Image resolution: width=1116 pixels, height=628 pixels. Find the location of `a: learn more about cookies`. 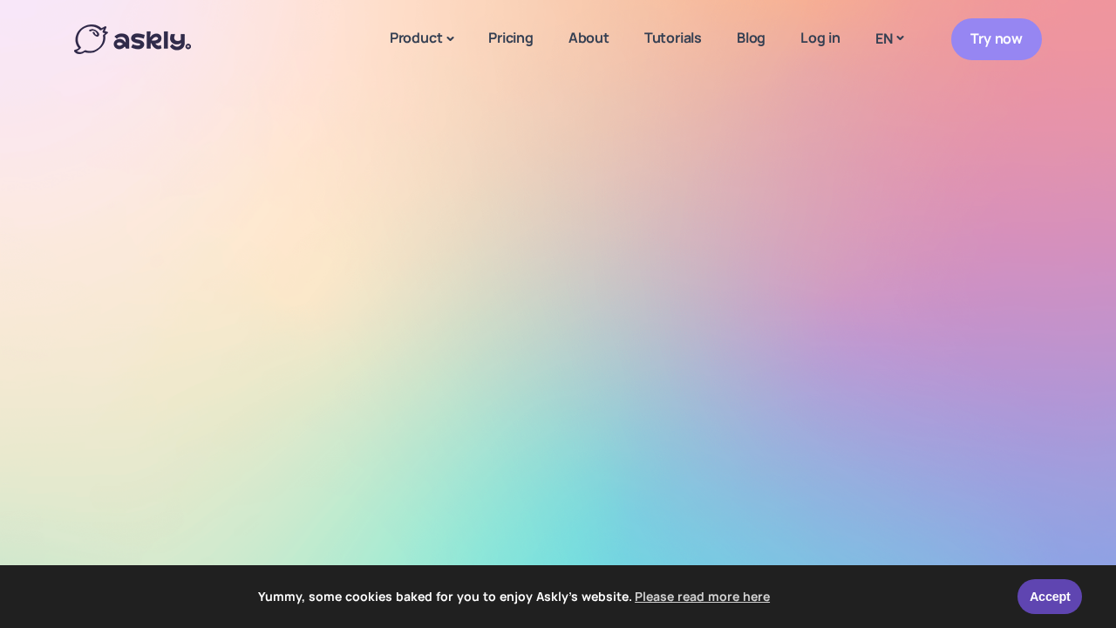

a: learn more about cookies is located at coordinates (702, 596).